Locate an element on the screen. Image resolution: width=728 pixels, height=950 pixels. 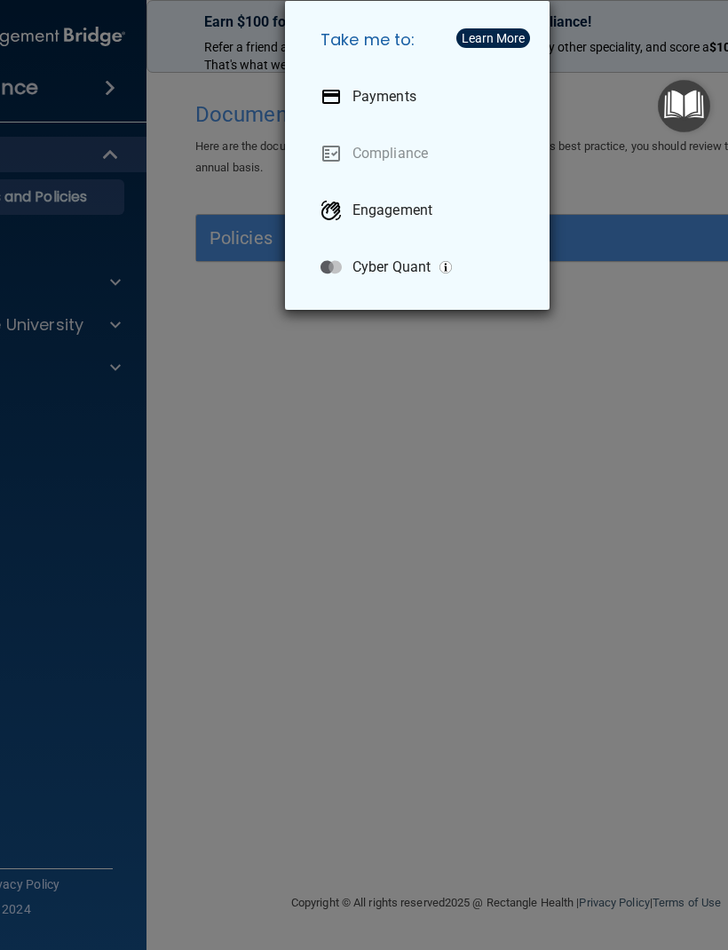
a: Payments is located at coordinates (421, 97).